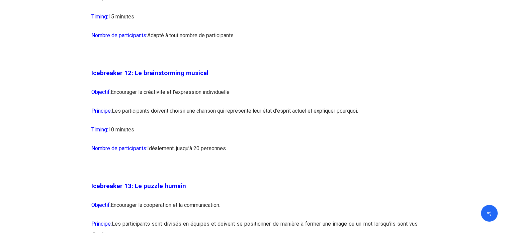 Image resolution: width=509 pixels, height=233 pixels. I want to click on p: Adapté à tout nombre de participants., so click(254, 39).